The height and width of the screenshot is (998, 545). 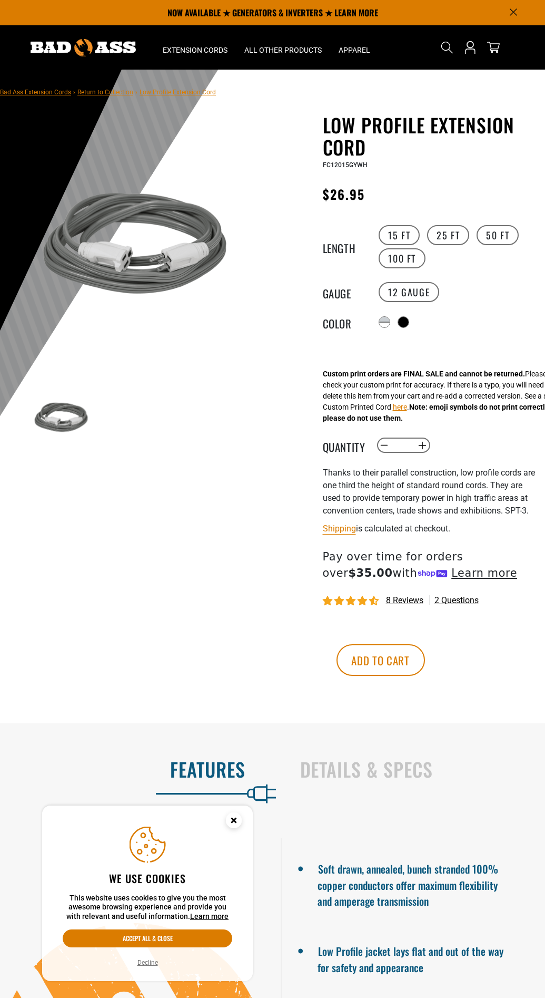 I want to click on span: All Other Products, so click(x=283, y=50).